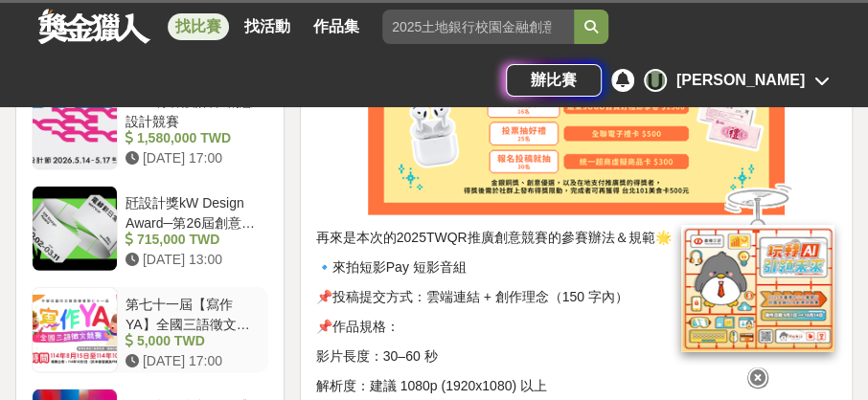  I want to click on div: 辦比賽, so click(554, 80).